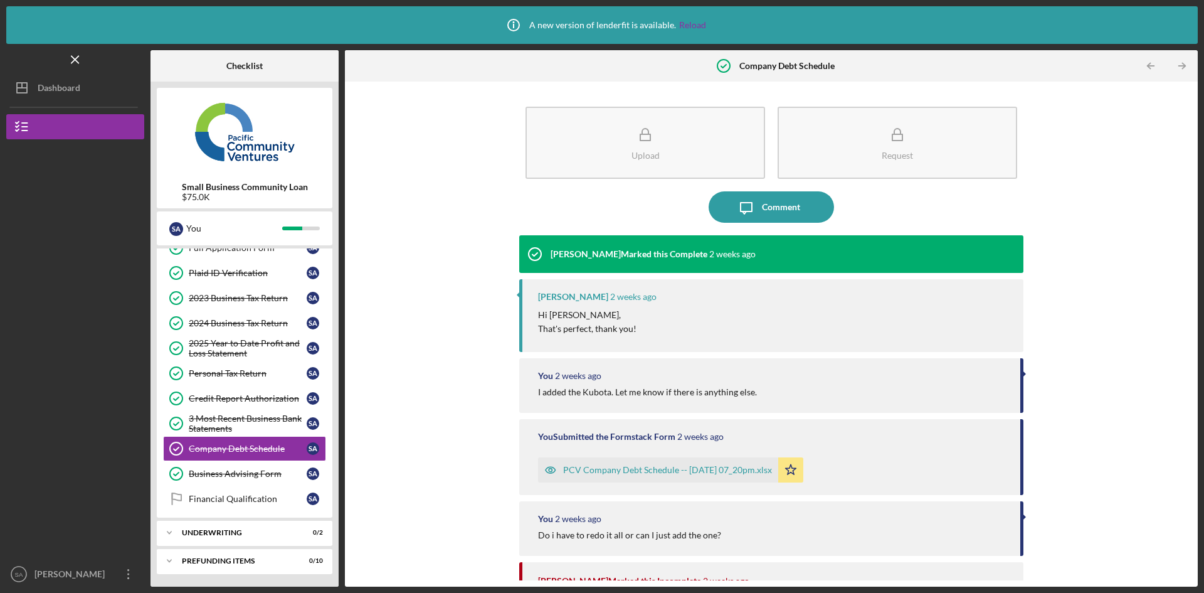 This screenshot has width=1204, height=593. I want to click on div: 3 Most Recent Business Bank Statements, so click(248, 423).